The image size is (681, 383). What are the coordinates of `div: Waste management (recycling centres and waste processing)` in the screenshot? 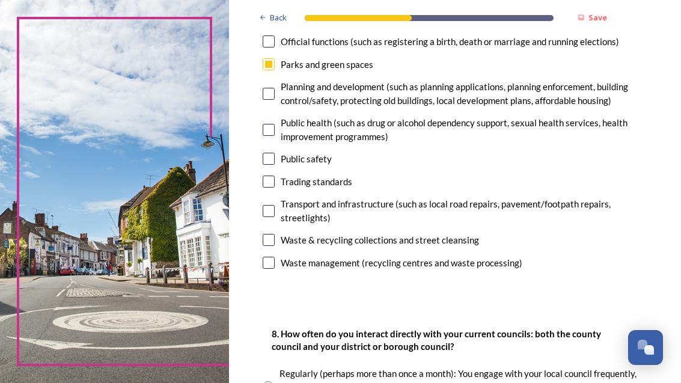 It's located at (402, 263).